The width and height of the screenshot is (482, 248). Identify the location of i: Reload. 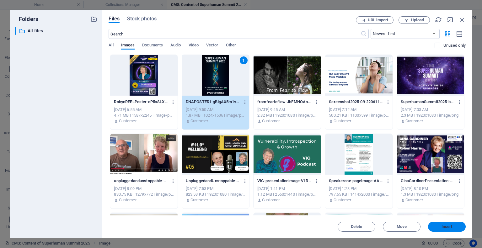
(439, 20).